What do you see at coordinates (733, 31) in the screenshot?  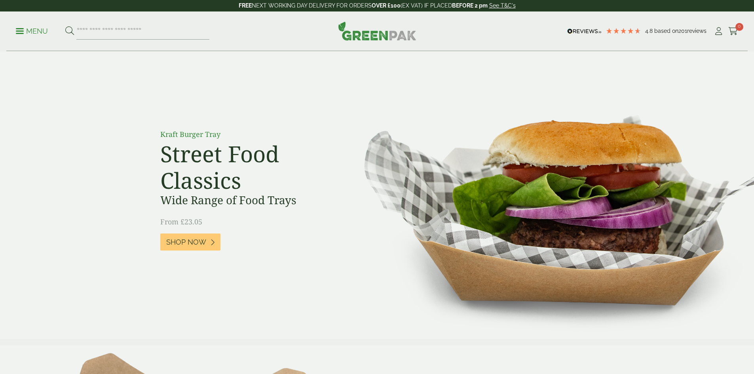 I see `i: Cart` at bounding box center [733, 31].